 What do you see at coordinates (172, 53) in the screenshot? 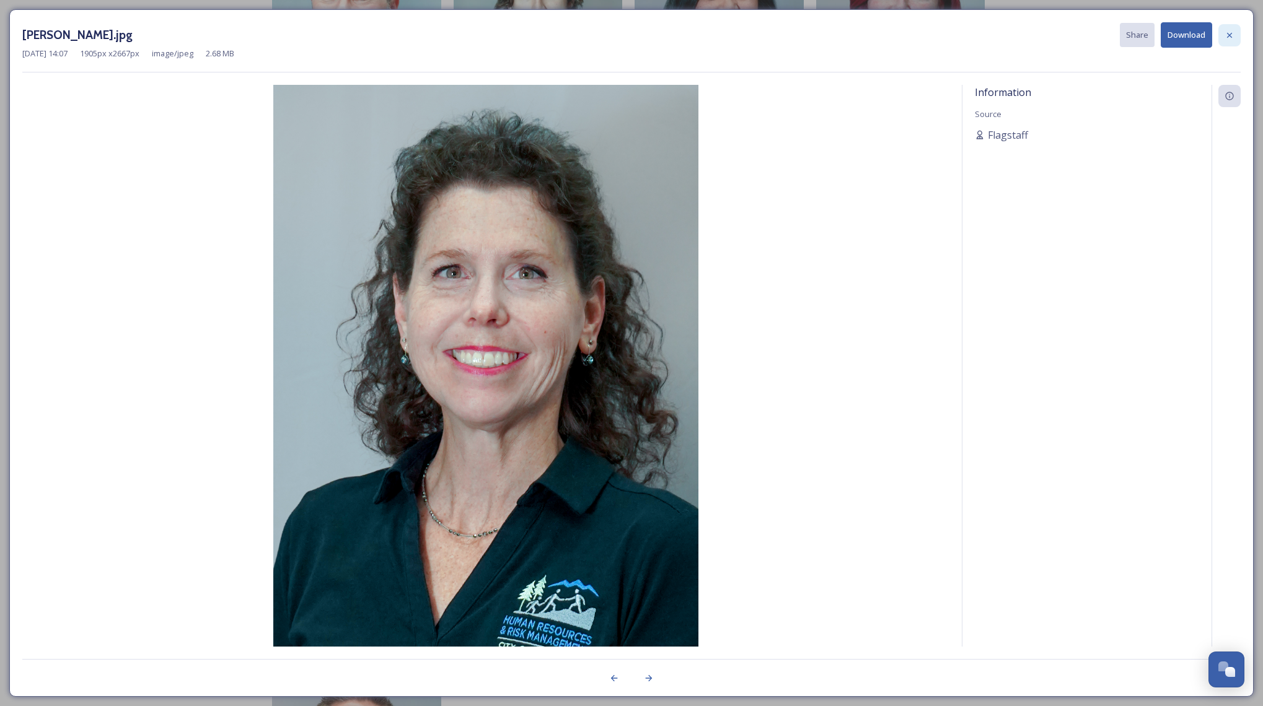
I see `span: image/jpeg` at bounding box center [172, 53].